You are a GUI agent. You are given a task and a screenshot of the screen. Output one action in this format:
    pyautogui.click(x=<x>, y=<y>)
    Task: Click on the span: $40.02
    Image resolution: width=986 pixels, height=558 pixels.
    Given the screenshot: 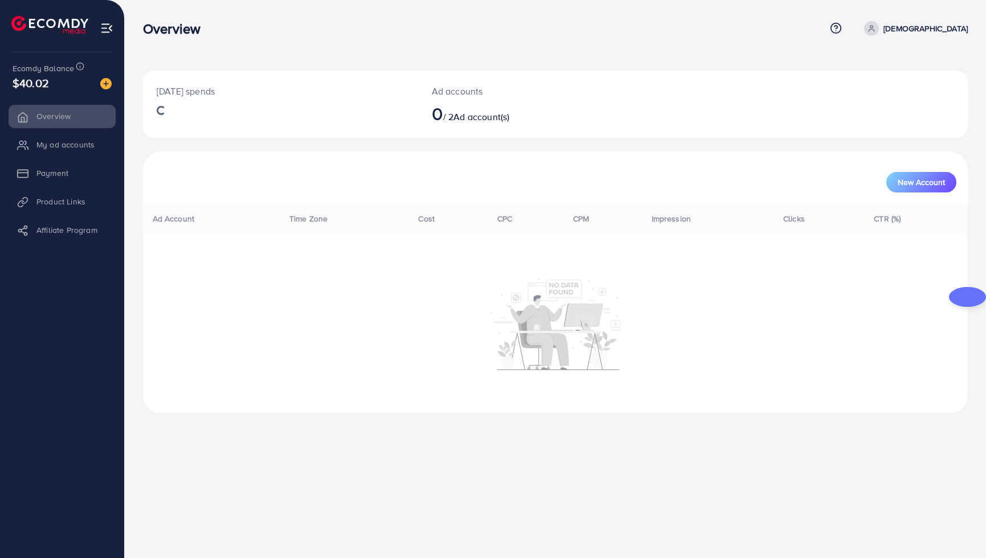 What is the action you would take?
    pyautogui.click(x=31, y=83)
    